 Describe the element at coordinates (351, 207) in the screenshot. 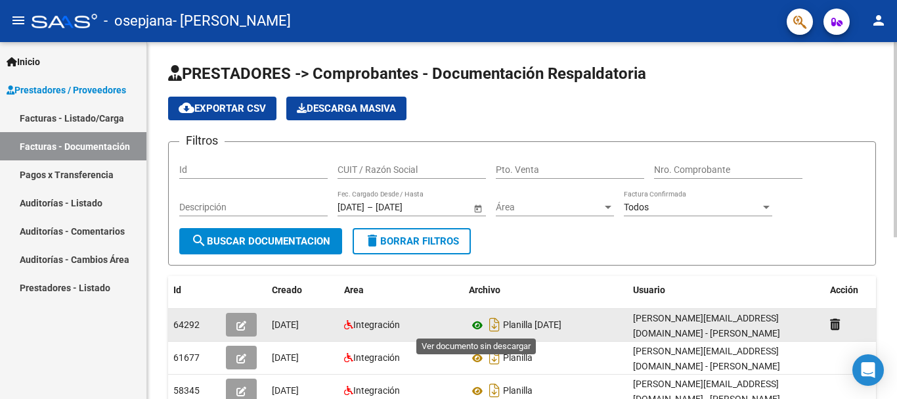

I see `input: Fecha inicio` at that location.